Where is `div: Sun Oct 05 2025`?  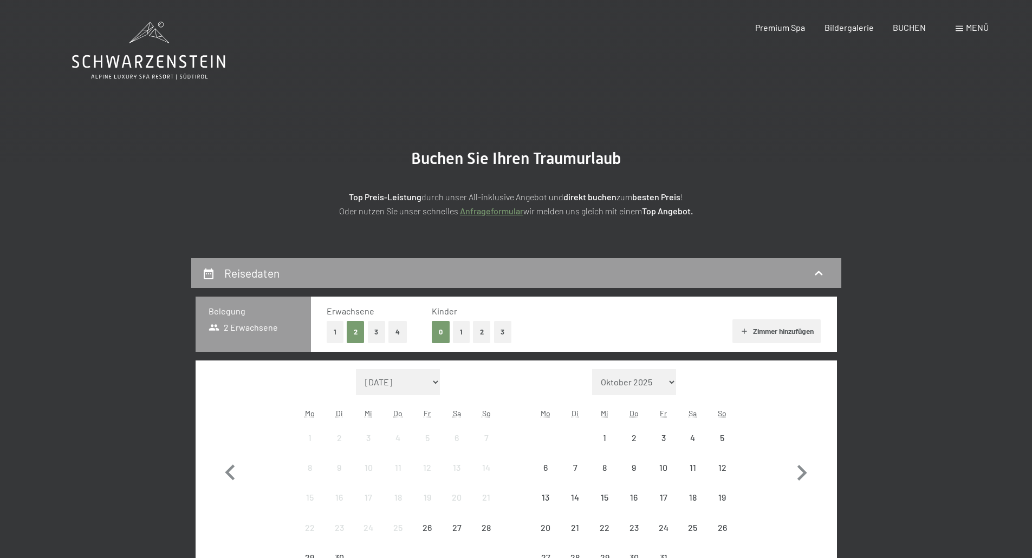 div: Sun Oct 05 2025 is located at coordinates (722, 438).